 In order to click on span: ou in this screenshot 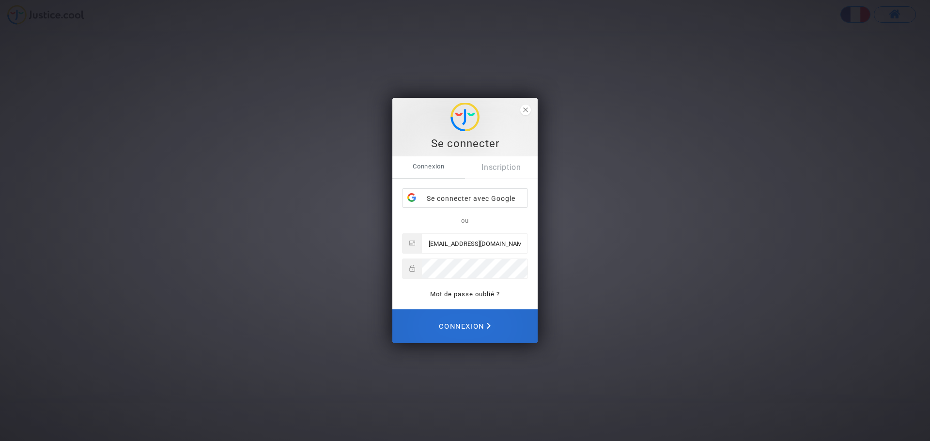, I will do `click(465, 220)`.